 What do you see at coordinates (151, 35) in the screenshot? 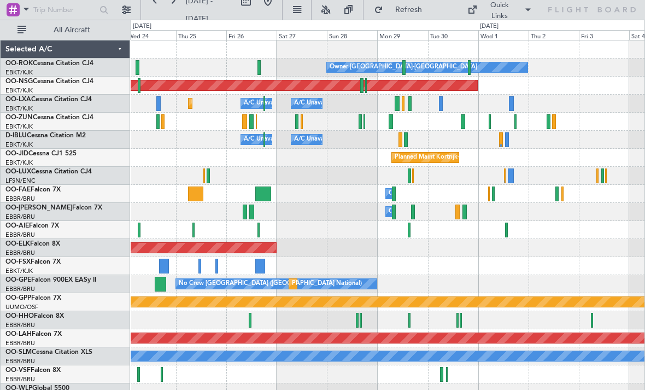
I see `div: Wed 24` at bounding box center [151, 35].